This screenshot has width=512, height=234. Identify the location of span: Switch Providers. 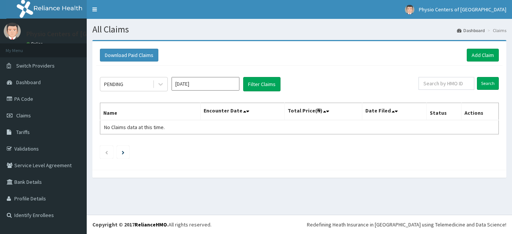
(35, 66).